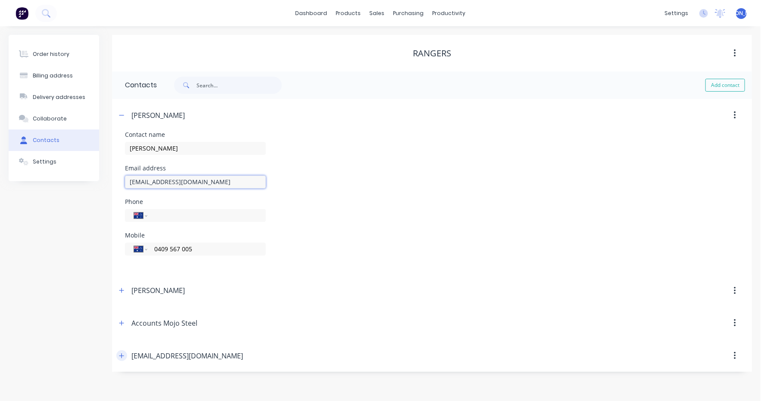 Image resolution: width=767 pixels, height=401 pixels. I want to click on div: Mobile, so click(195, 236).